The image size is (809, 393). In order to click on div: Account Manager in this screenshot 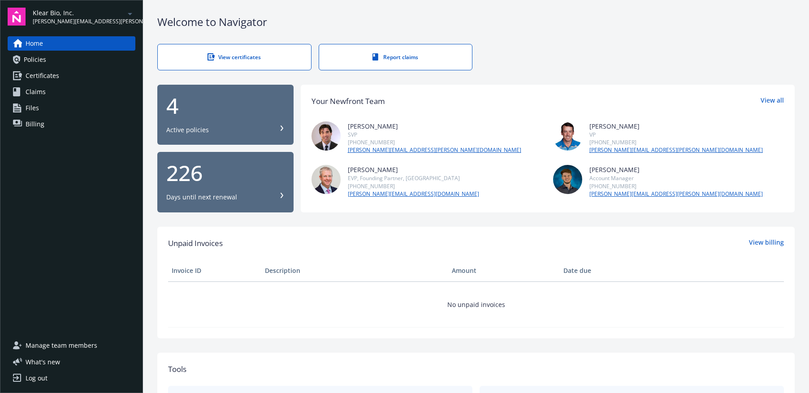, I will do `click(676, 178)`.